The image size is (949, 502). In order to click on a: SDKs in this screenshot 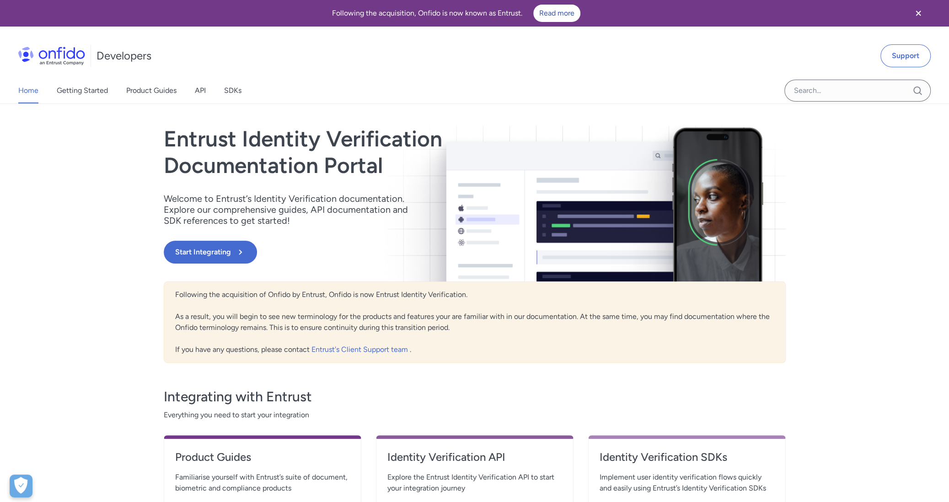, I will do `click(233, 91)`.